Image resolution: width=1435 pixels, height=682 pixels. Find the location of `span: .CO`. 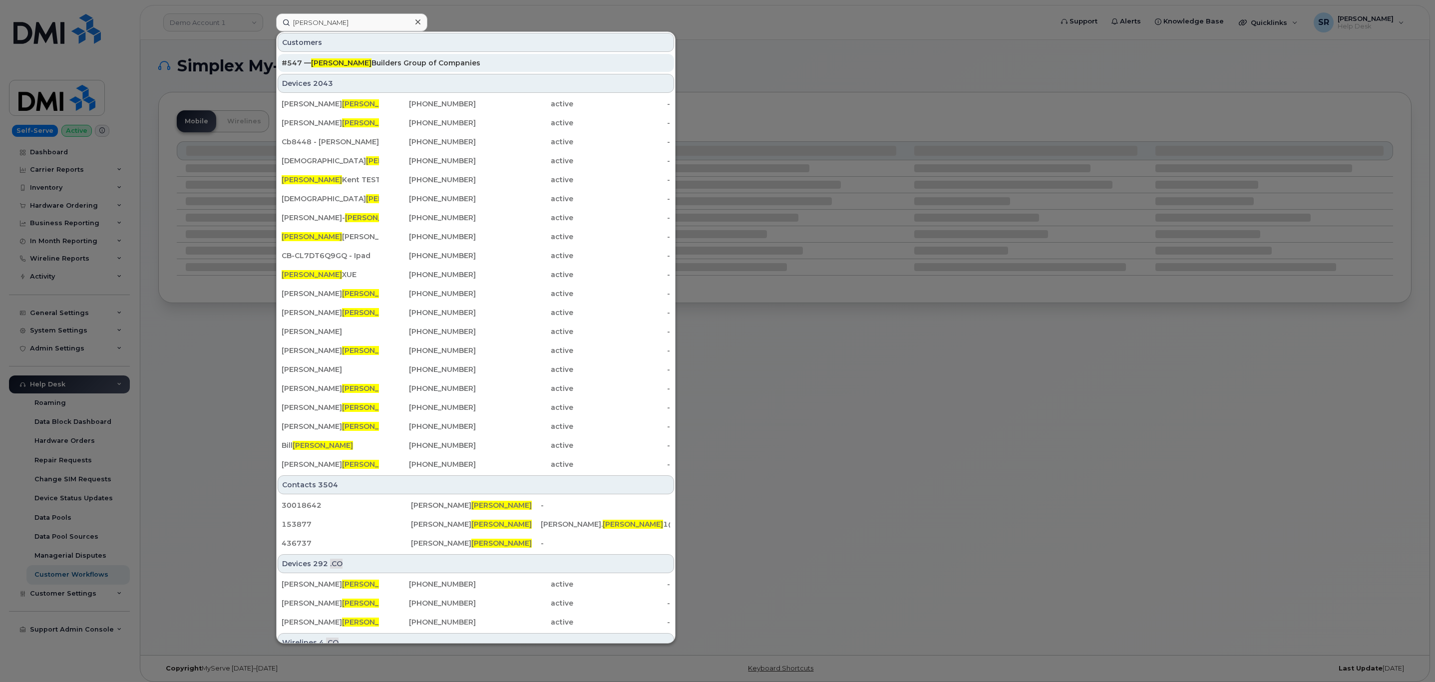

span: .CO is located at coordinates (336, 564).